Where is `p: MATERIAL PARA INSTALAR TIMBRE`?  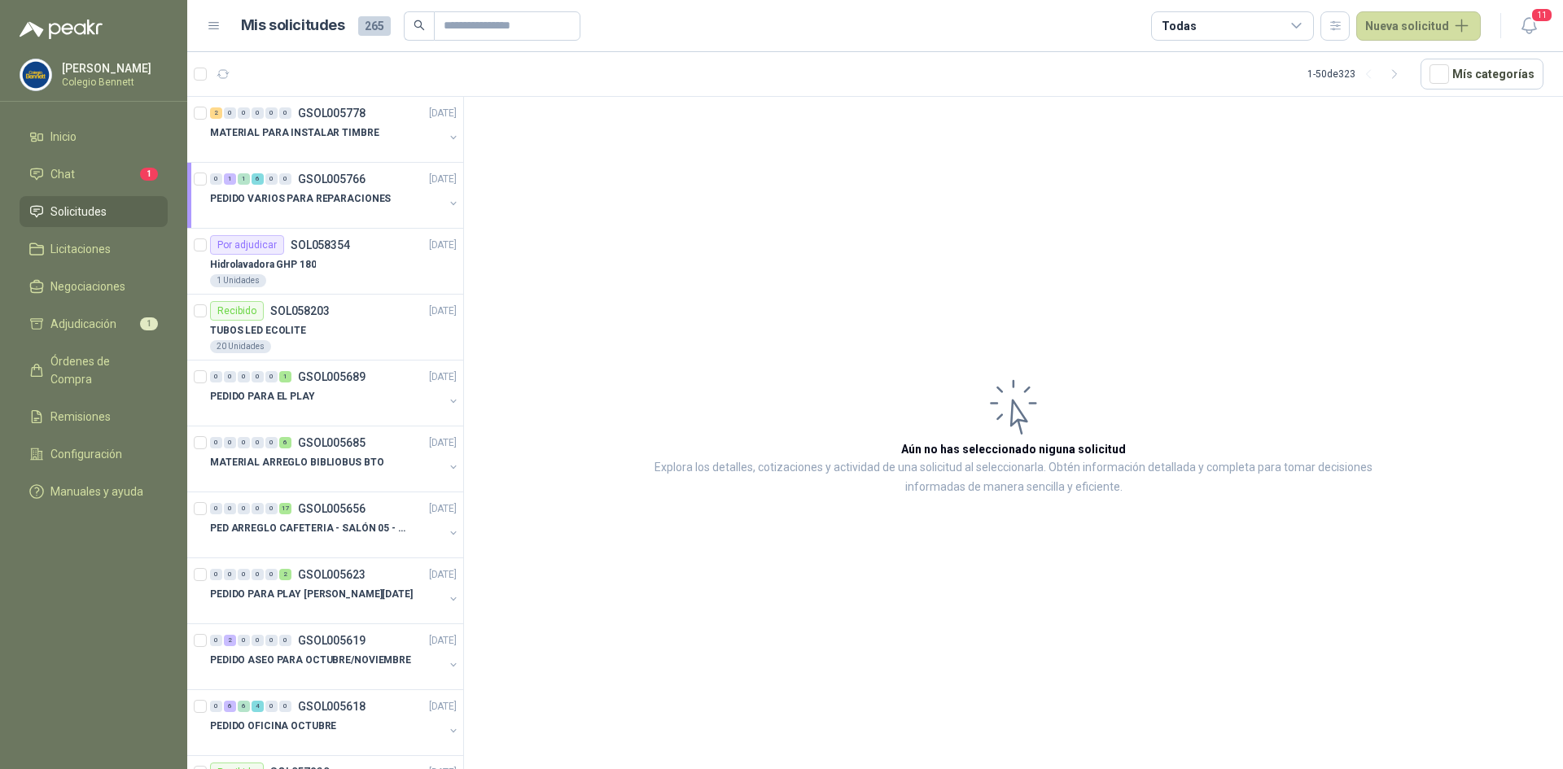
p: MATERIAL PARA INSTALAR TIMBRE is located at coordinates (295, 133).